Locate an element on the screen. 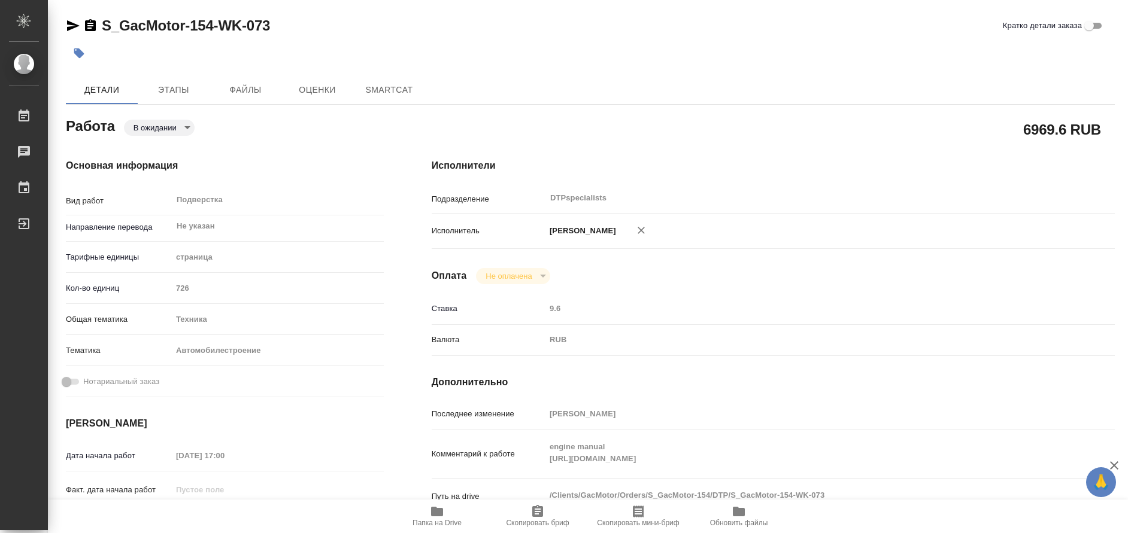 The height and width of the screenshot is (533, 1128). button: Скопировать ссылку для ЯМессенджера is located at coordinates (73, 26).